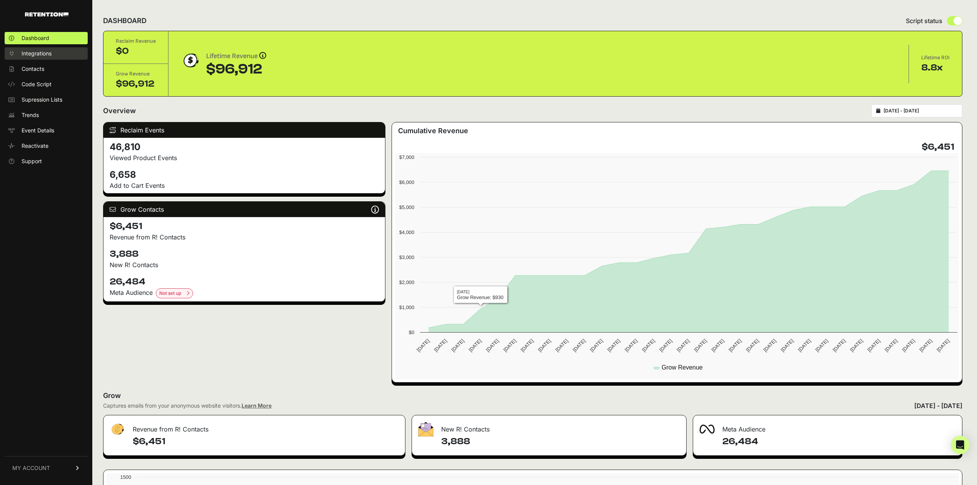 The height and width of the screenshot is (485, 977). What do you see at coordinates (254, 427) in the screenshot?
I see `div: Revenue from R! Contacts` at bounding box center [254, 427].